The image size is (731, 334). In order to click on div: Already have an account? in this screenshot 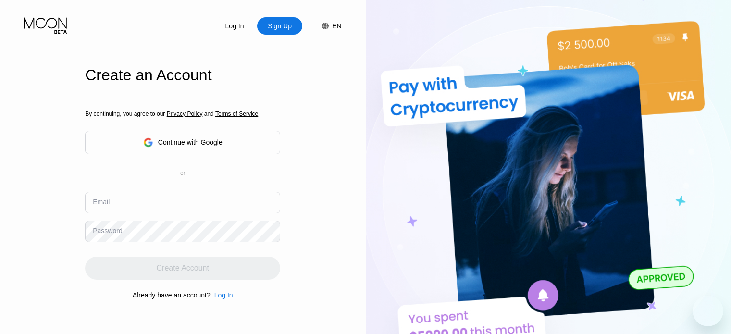, I will do `click(171, 295)`.